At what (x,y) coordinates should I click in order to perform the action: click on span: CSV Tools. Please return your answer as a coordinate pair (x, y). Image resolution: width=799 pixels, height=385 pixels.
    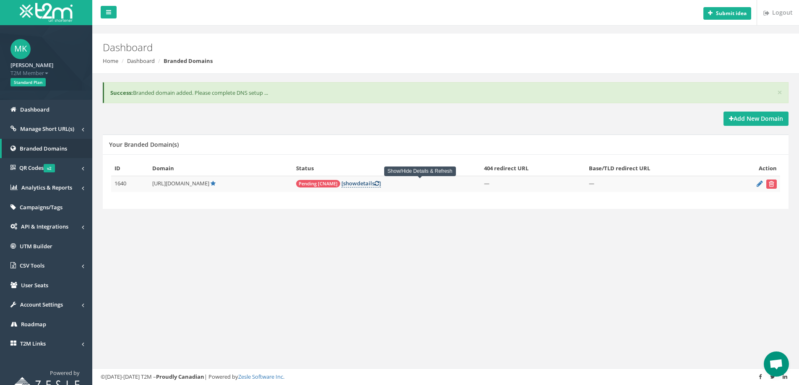
    Looking at the image, I should click on (32, 265).